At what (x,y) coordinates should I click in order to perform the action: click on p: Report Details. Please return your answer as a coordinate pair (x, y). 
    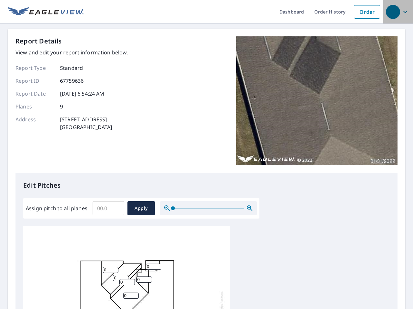
    Looking at the image, I should click on (39, 41).